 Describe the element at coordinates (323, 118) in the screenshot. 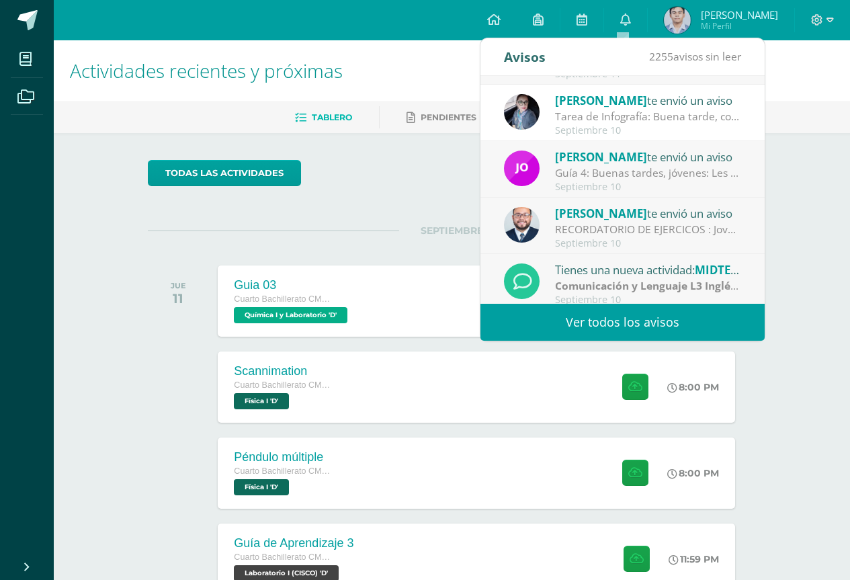

I see `a: Tablero` at that location.